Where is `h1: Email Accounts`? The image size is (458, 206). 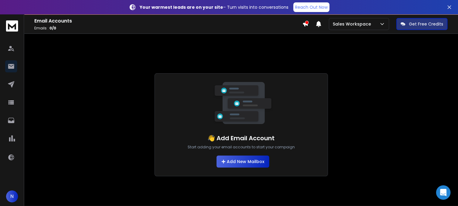 h1: Email Accounts is located at coordinates (168, 21).